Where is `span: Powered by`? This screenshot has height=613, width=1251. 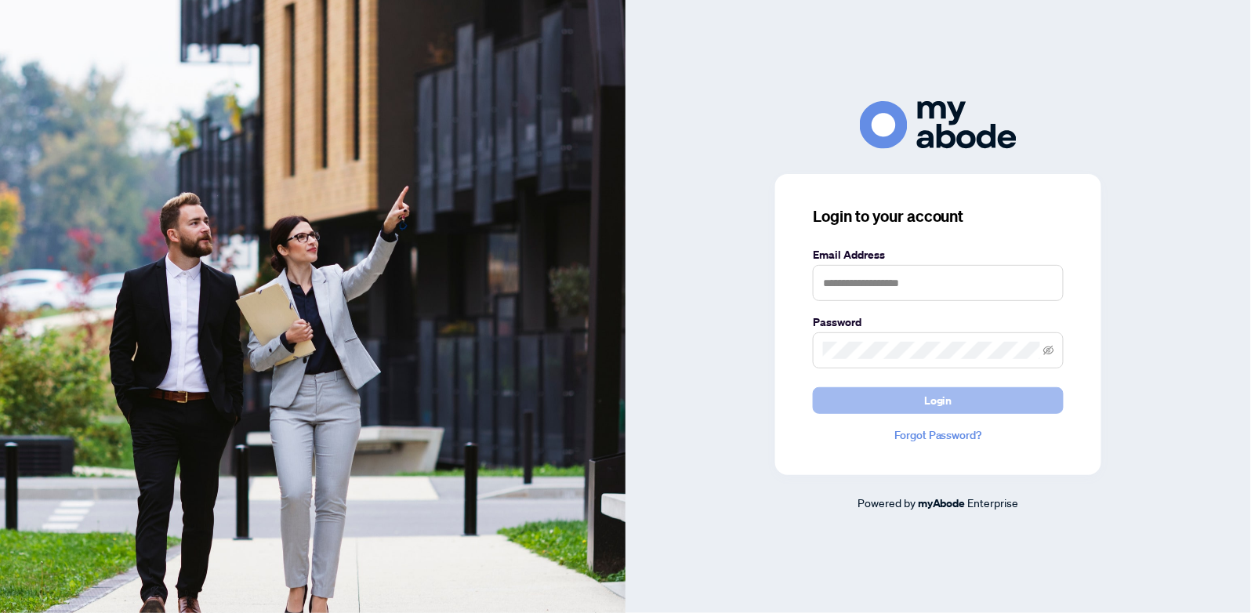
span: Powered by is located at coordinates (887, 503).